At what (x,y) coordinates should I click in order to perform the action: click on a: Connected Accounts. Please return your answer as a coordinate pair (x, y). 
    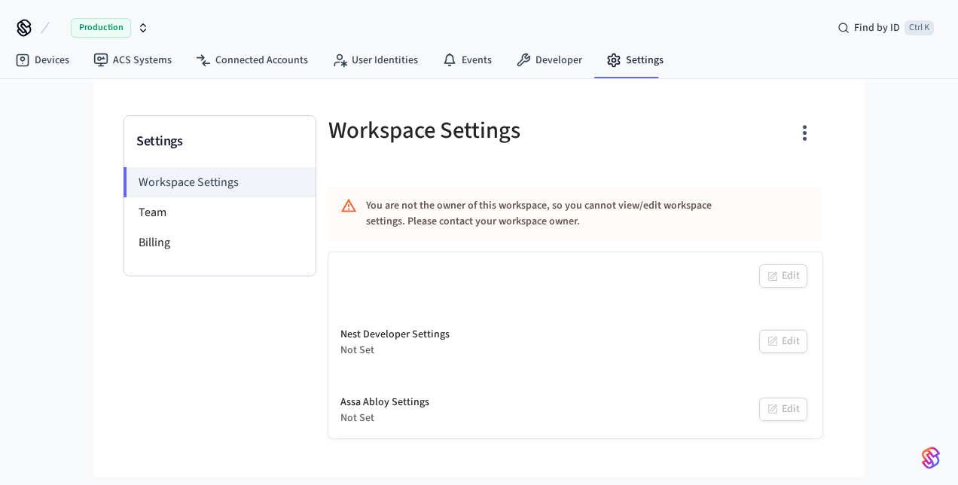
    Looking at the image, I should click on (252, 60).